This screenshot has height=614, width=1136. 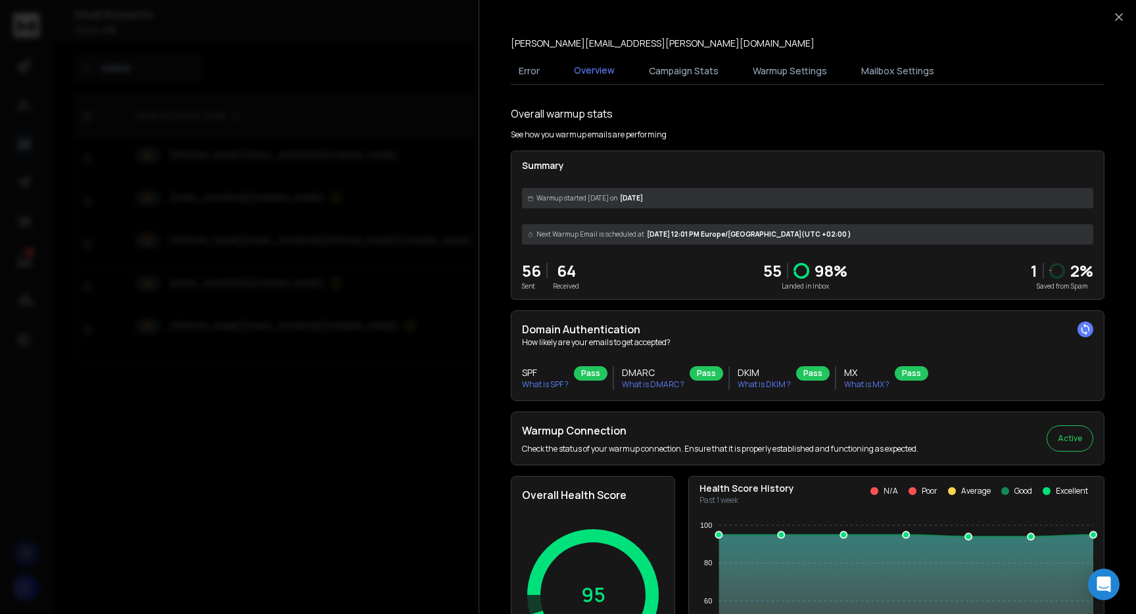 What do you see at coordinates (772, 271) in the screenshot?
I see `p: 55` at bounding box center [772, 271].